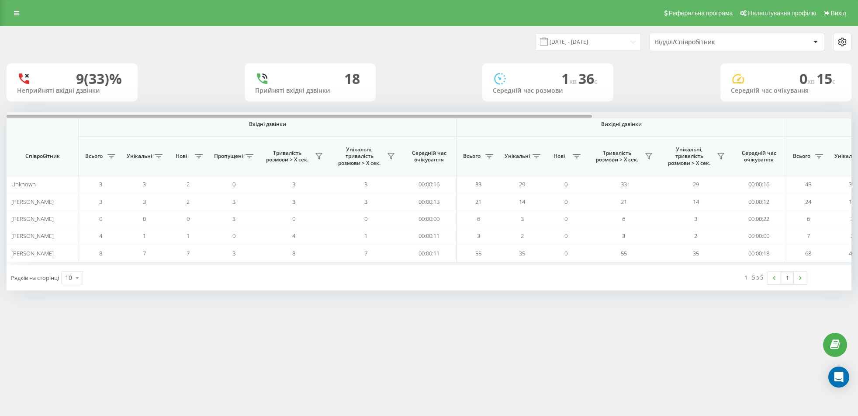 This screenshot has width=858, height=416. Describe the element at coordinates (352, 79) in the screenshot. I see `div: 18` at that location.